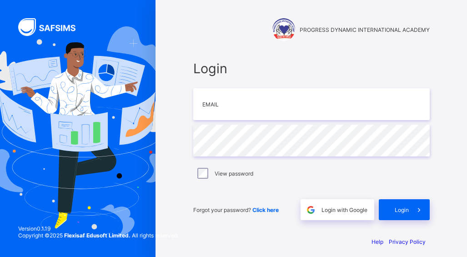 The height and width of the screenshot is (257, 467). I want to click on span: Copyright © 2025 All rights reserved., so click(98, 235).